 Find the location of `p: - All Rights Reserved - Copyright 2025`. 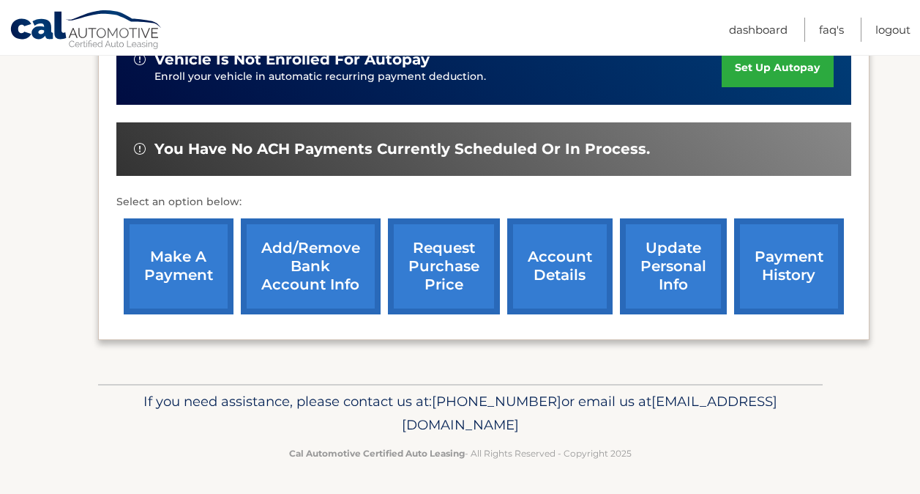

p: - All Rights Reserved - Copyright 2025 is located at coordinates (461, 453).